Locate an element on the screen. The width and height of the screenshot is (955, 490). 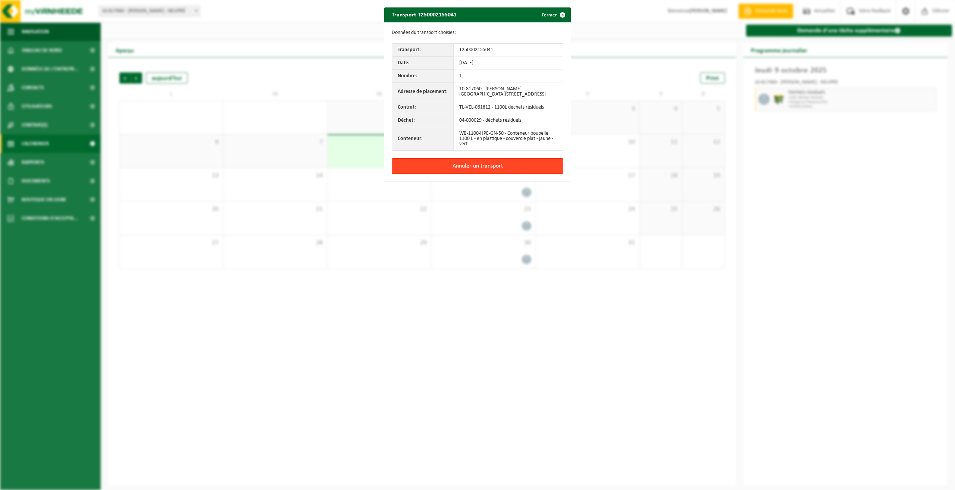
h2: Transport T250002155041 is located at coordinates (424, 15).